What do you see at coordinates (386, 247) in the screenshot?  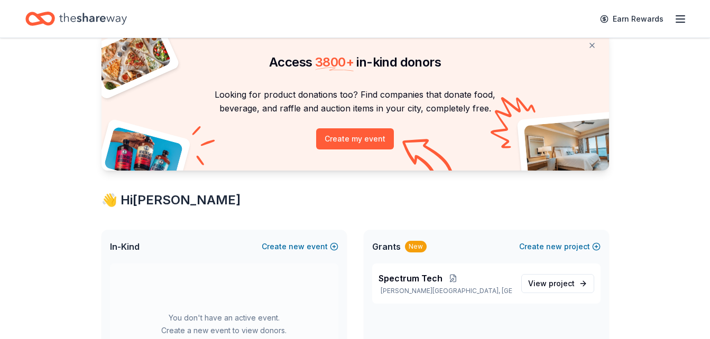 I see `span: Grants` at bounding box center [386, 247].